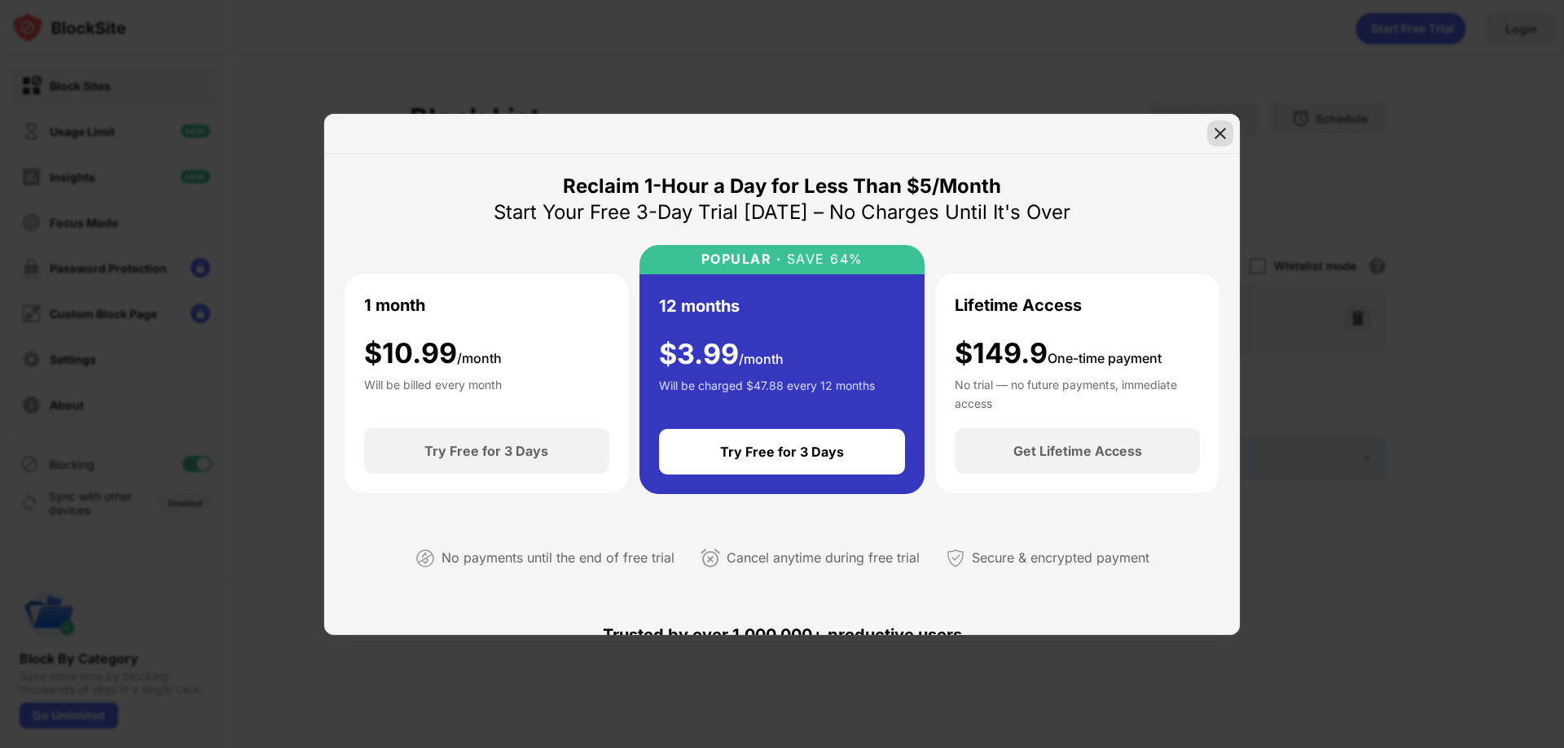 This screenshot has height=748, width=1564. I want to click on div: POPULAR ·, so click(741, 259).